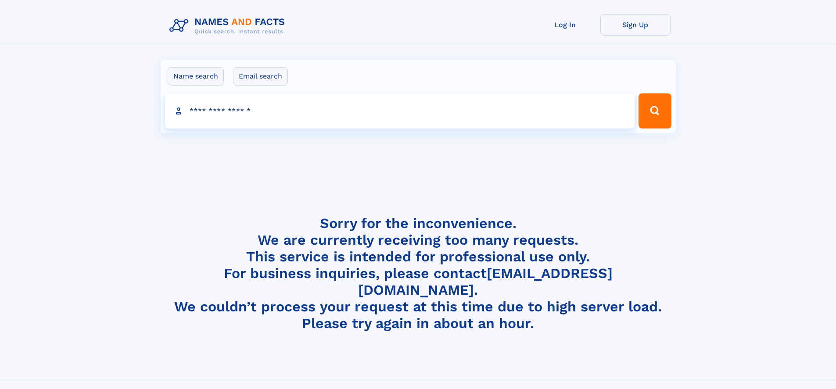  I want to click on img: Logo Names and Facts, so click(229, 26).